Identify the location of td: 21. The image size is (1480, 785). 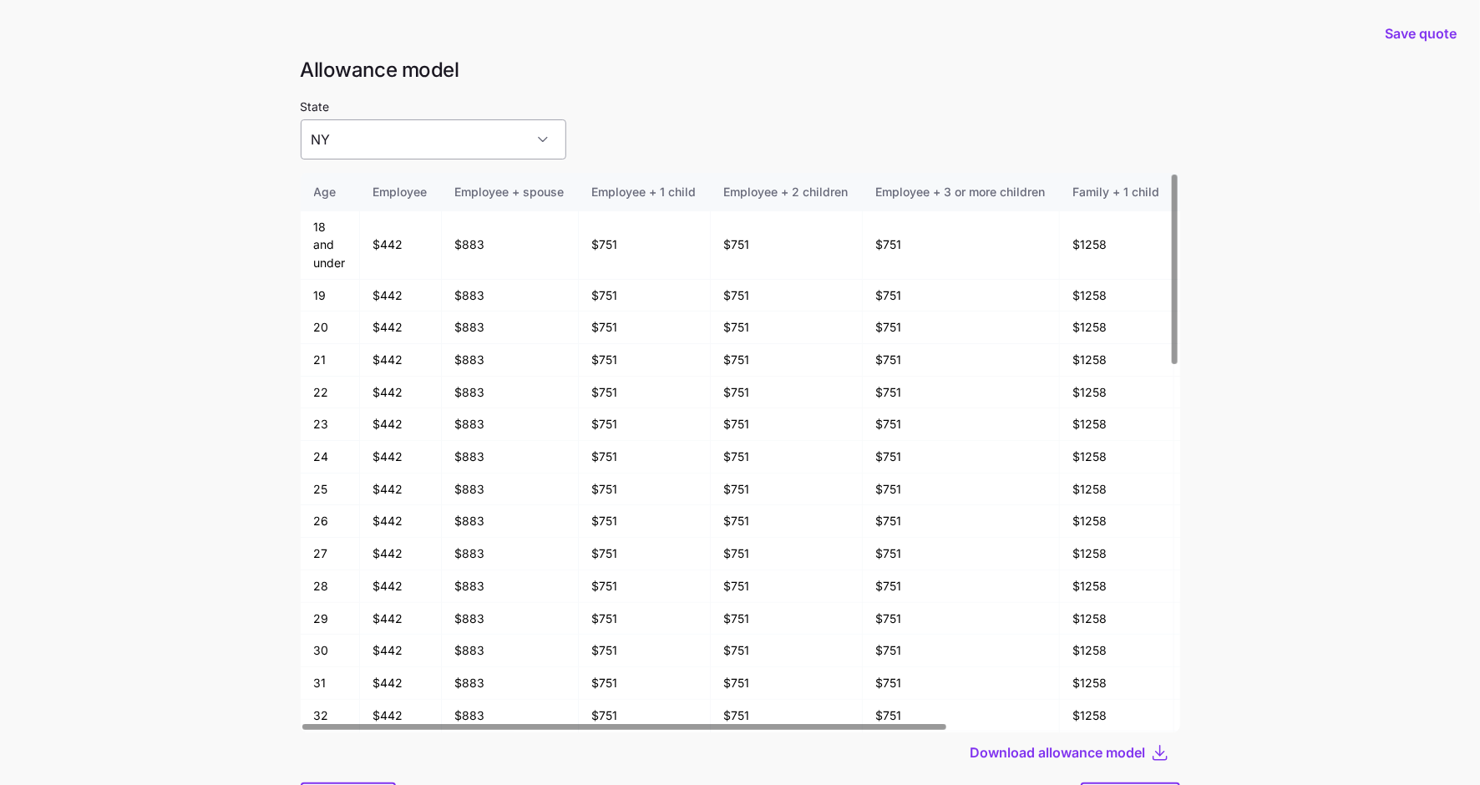
(330, 360).